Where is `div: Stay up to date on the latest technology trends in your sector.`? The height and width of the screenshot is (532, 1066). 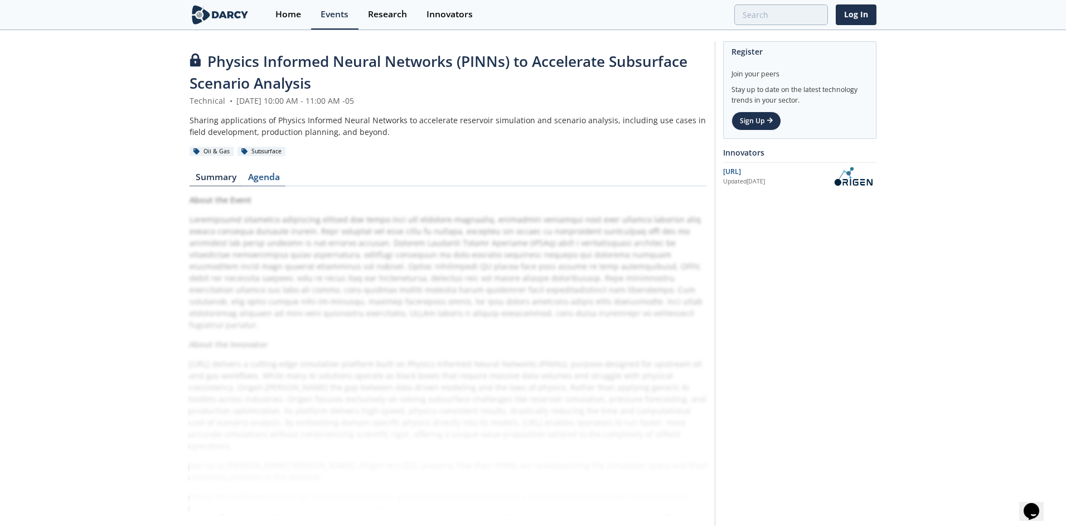 div: Stay up to date on the latest technology trends in your sector. is located at coordinates (800, 92).